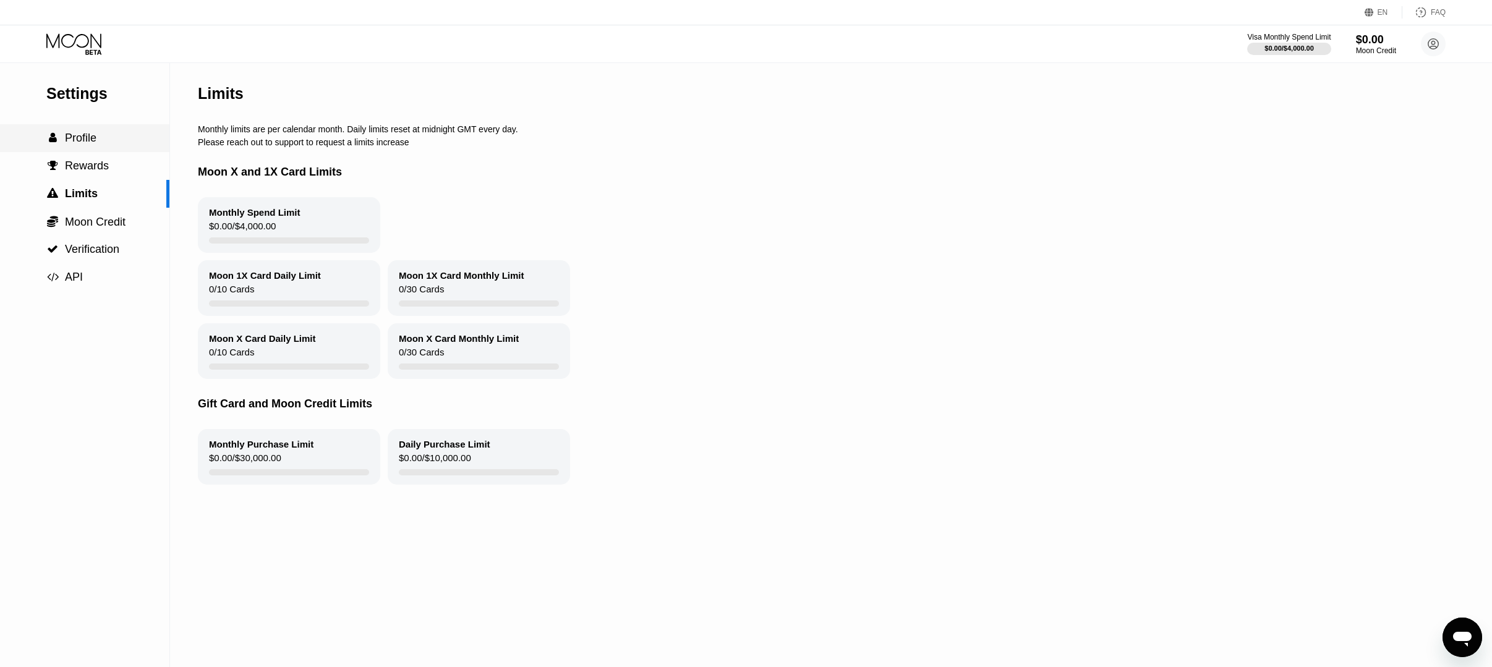 Image resolution: width=1492 pixels, height=667 pixels. I want to click on span: Verification, so click(92, 249).